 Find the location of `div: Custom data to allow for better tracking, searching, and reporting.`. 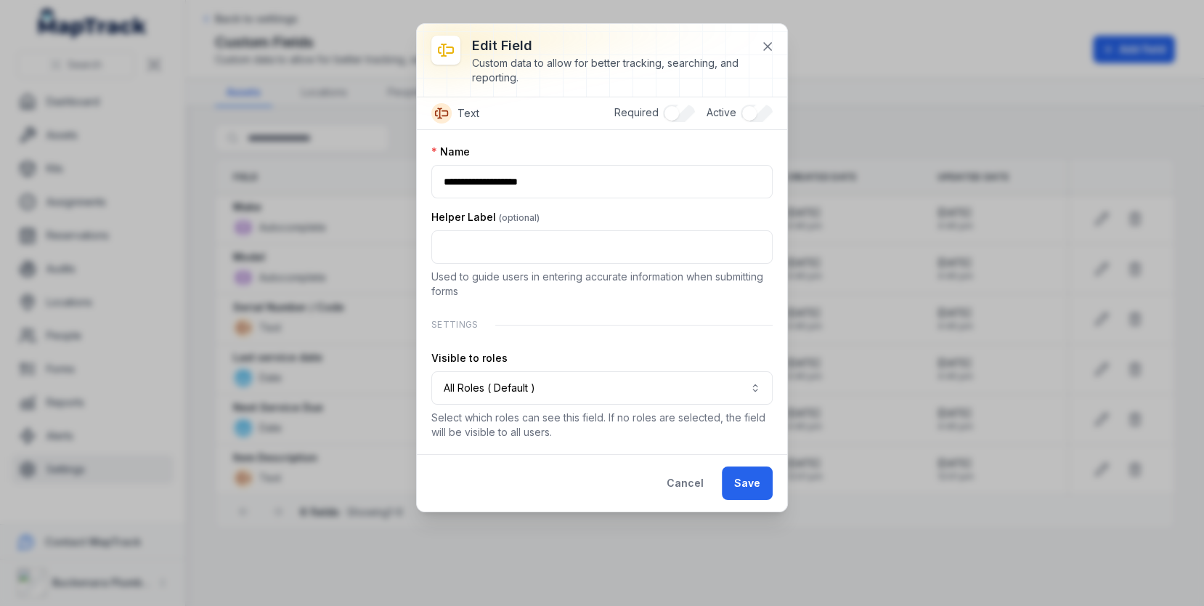

div: Custom data to allow for better tracking, searching, and reporting. is located at coordinates (611, 70).